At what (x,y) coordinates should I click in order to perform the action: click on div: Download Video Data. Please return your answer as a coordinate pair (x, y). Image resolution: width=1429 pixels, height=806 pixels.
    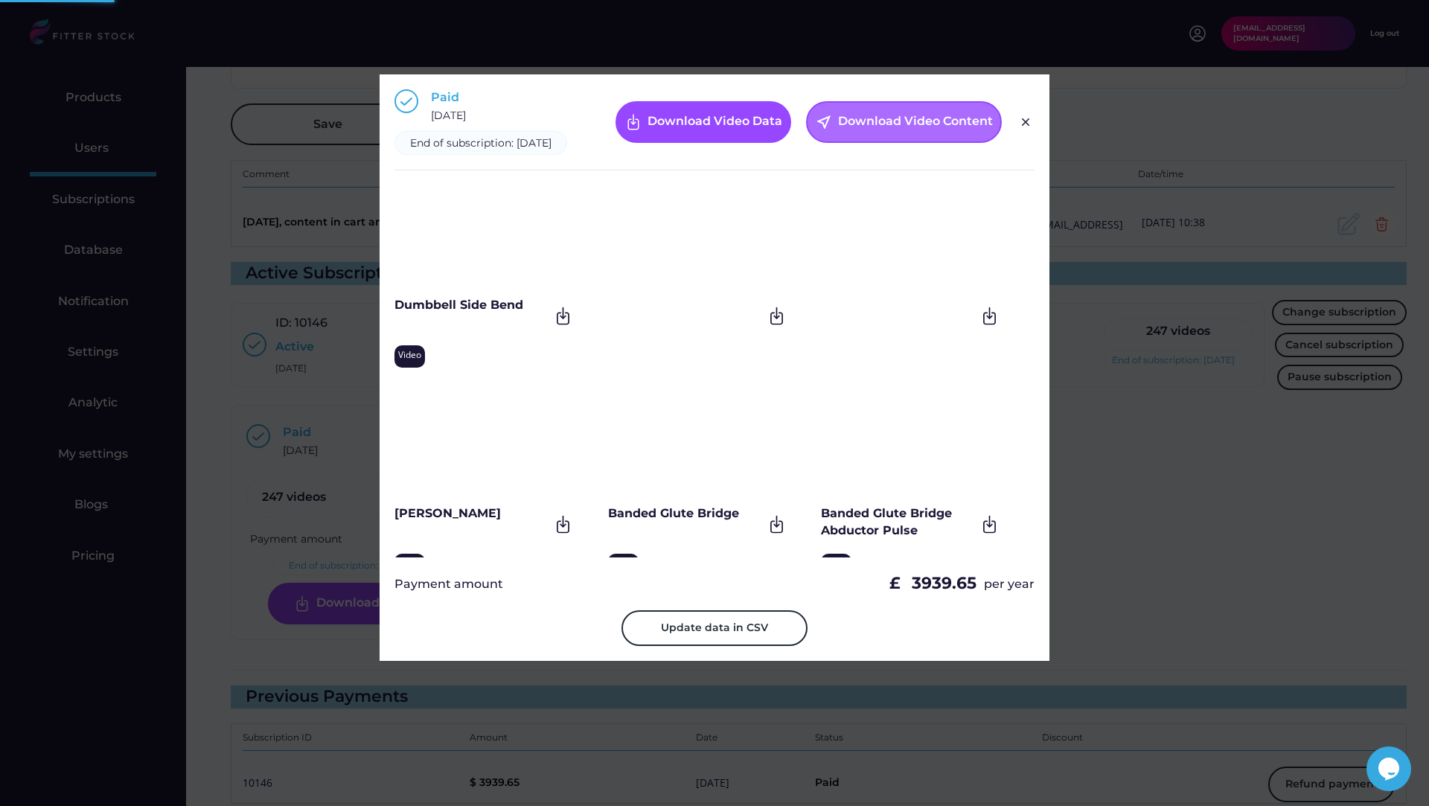
    Looking at the image, I should click on (714, 122).